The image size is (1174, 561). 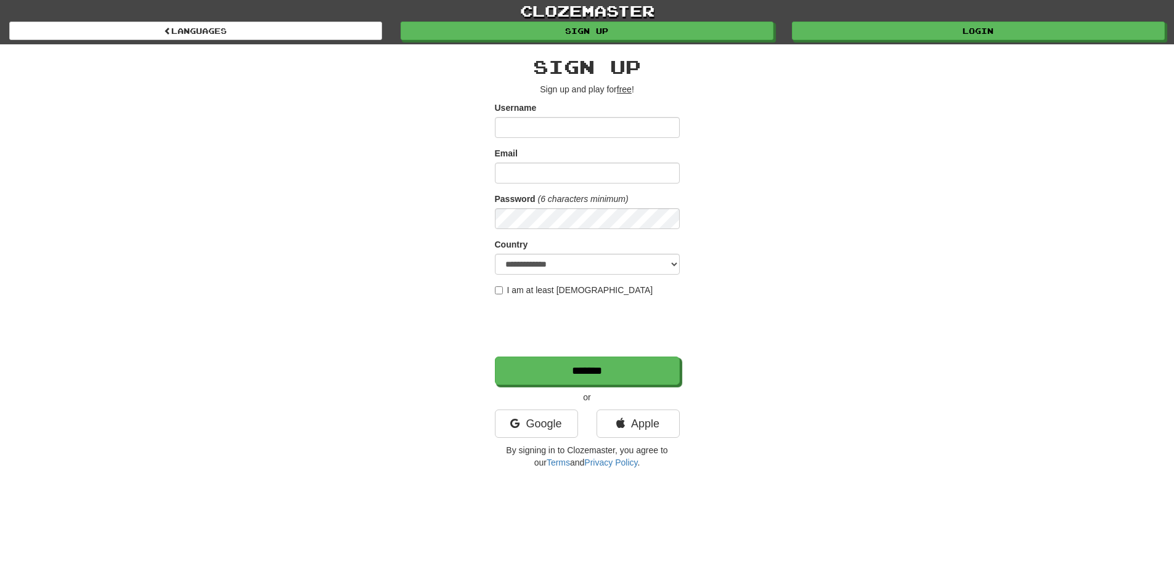 What do you see at coordinates (587, 457) in the screenshot?
I see `p: By signing in to Clozemaster, you agree to our and .` at bounding box center [587, 457].